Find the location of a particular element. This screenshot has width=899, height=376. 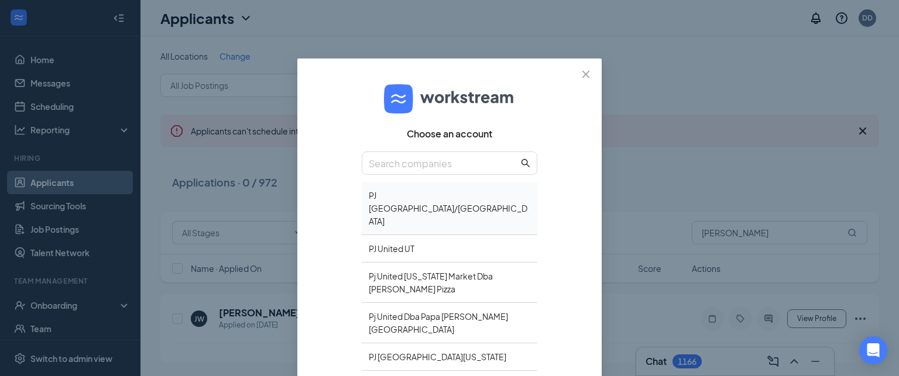

span: Choose an account is located at coordinates (450, 134).